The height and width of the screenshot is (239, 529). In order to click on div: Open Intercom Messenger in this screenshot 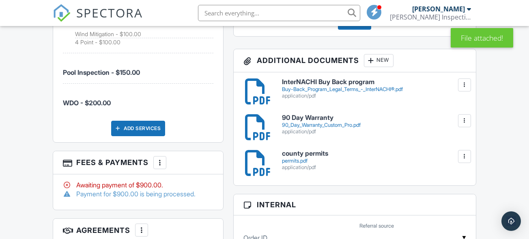, I will do `click(511, 221)`.